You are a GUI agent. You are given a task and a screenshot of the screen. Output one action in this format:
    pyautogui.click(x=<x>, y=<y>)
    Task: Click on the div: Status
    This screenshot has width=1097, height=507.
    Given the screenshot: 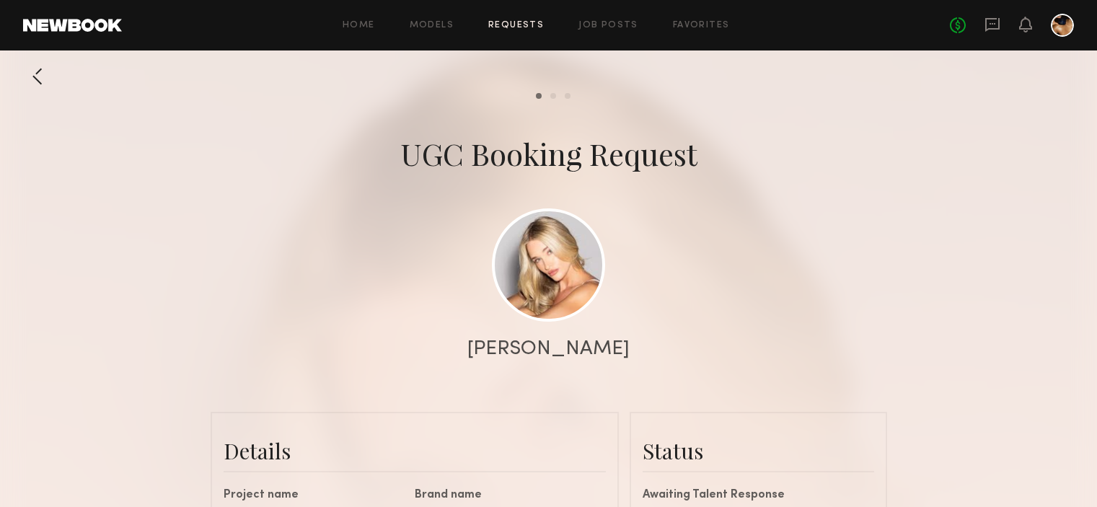 What is the action you would take?
    pyautogui.click(x=758, y=451)
    